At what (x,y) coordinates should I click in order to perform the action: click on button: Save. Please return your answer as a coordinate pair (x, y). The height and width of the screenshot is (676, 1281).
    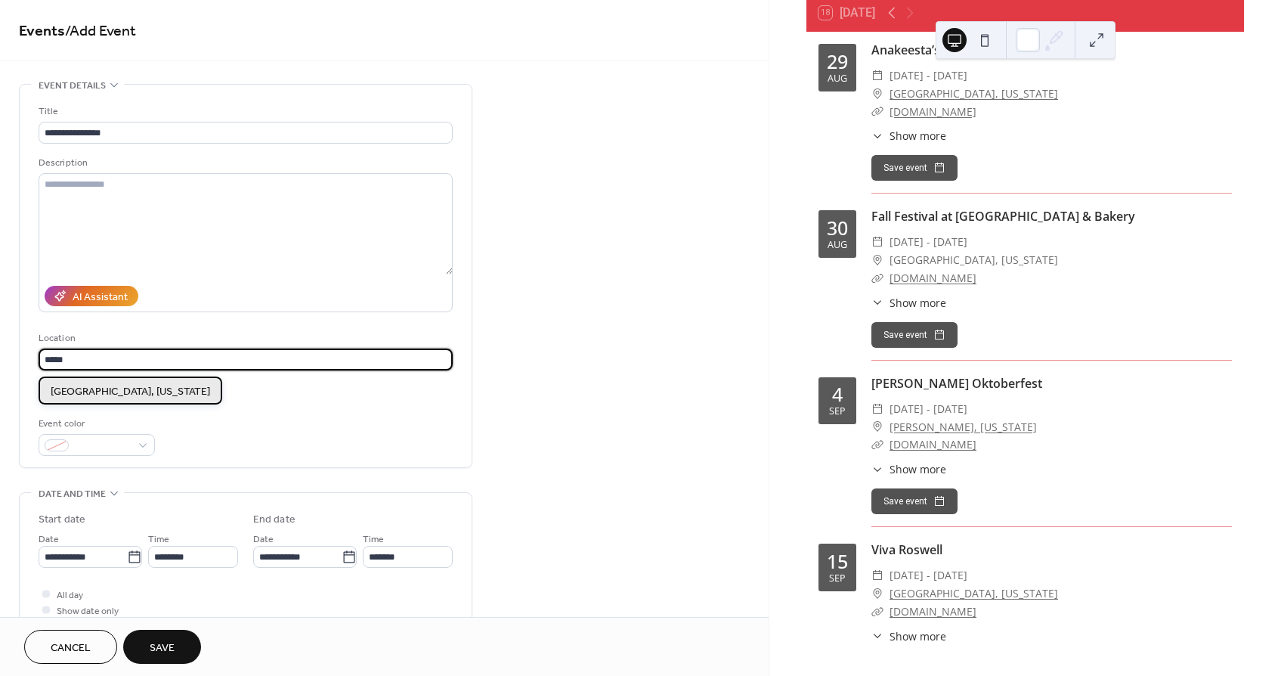
    Looking at the image, I should click on (162, 646).